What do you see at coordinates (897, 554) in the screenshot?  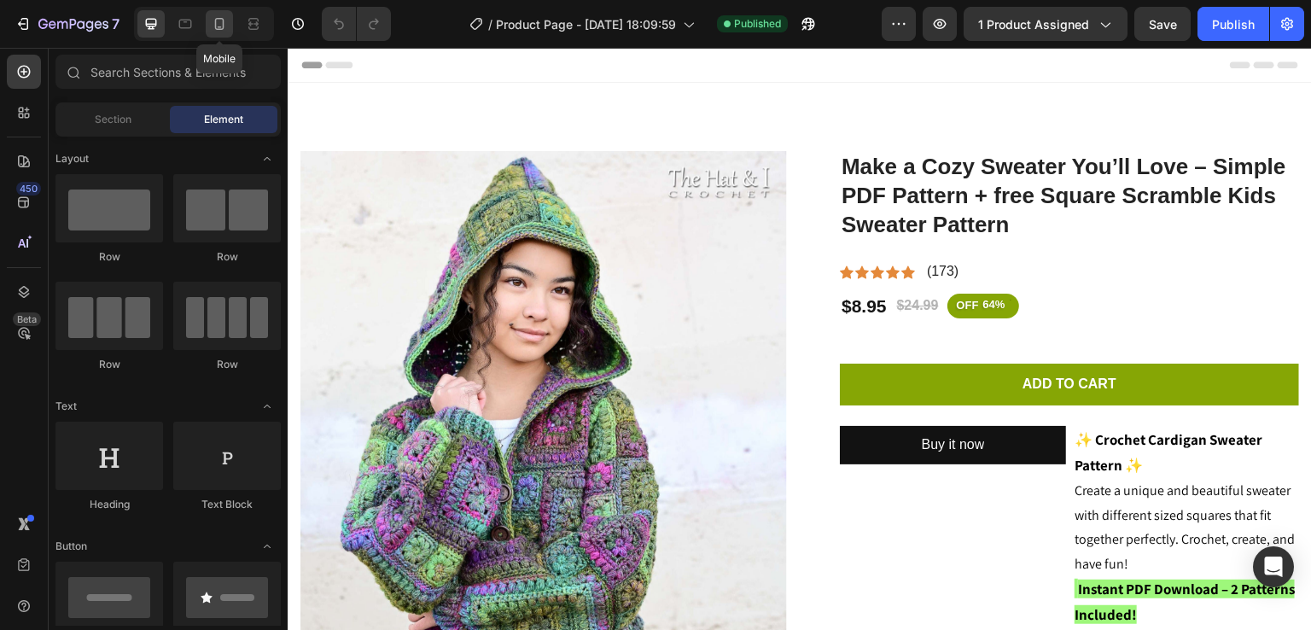 I see `strong: Instant PDF Download – 2 Patterns Included!` at bounding box center [897, 554].